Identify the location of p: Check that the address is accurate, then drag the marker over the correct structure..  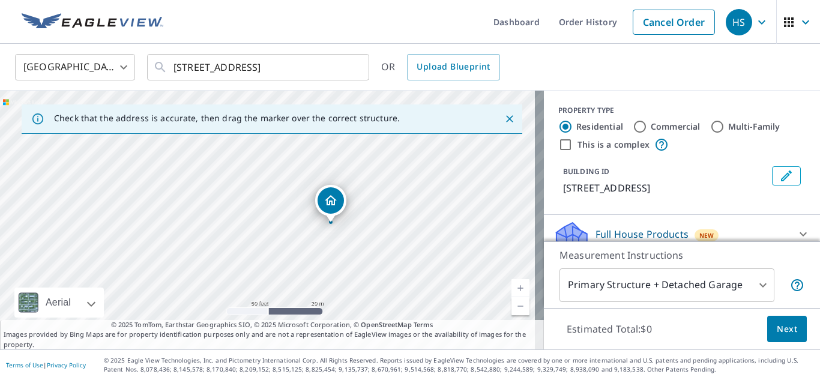
(227, 118).